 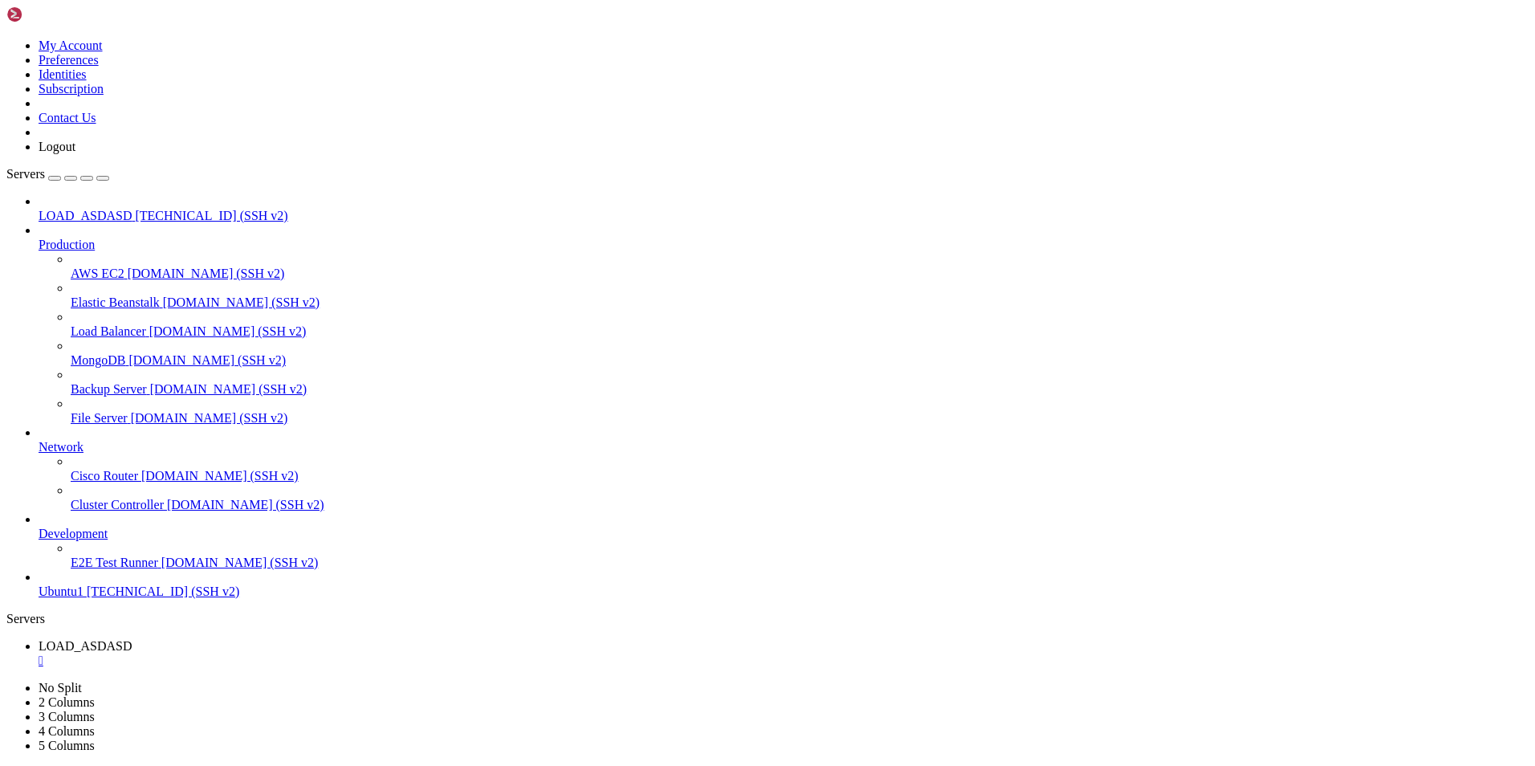 What do you see at coordinates (68, 59) in the screenshot?
I see `a: Preferences` at bounding box center [68, 59].